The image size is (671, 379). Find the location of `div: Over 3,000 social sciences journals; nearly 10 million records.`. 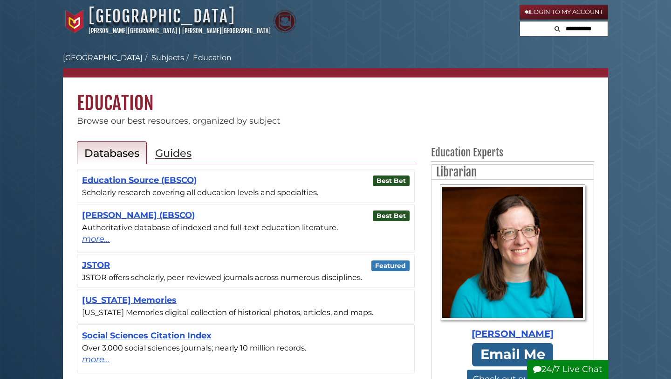

div: Over 3,000 social sciences journals; nearly 10 million records. is located at coordinates (246, 347).